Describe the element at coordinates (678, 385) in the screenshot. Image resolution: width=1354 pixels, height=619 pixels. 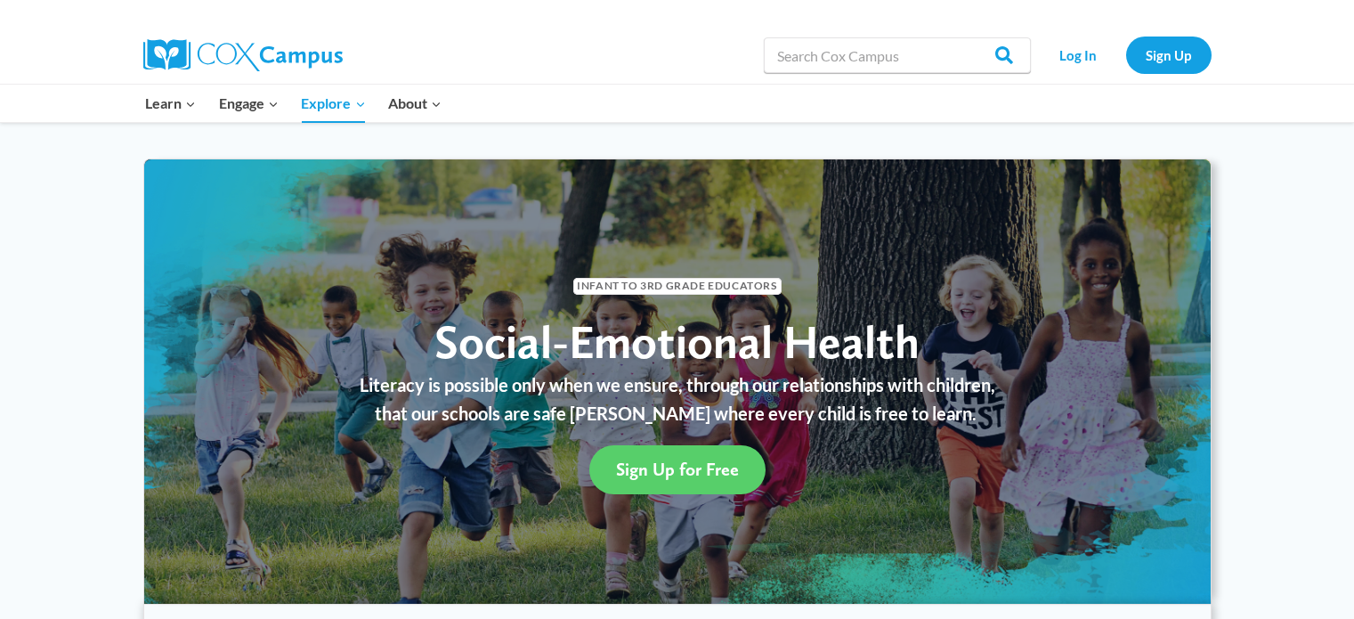
I see `span: Literacy is possible only when we ensure, through our relationships with children,` at that location.